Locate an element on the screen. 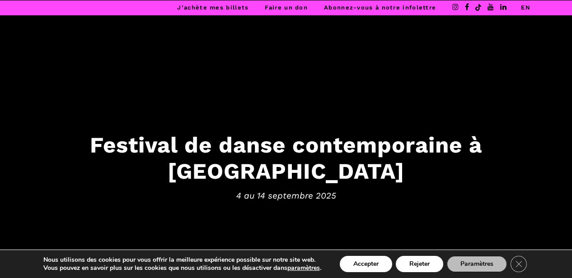 This screenshot has height=278, width=572. button: Accepter is located at coordinates (366, 264).